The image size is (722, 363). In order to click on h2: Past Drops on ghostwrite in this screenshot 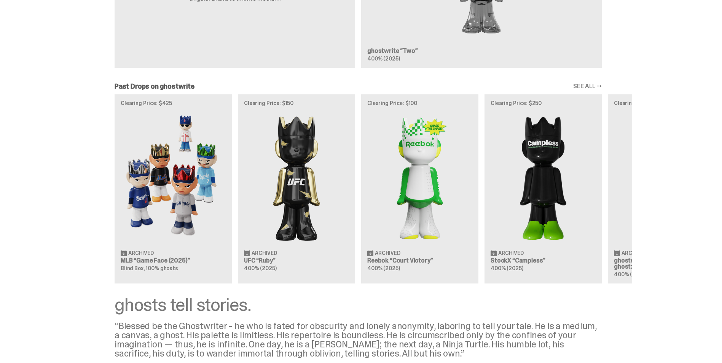, I will do `click(155, 86)`.